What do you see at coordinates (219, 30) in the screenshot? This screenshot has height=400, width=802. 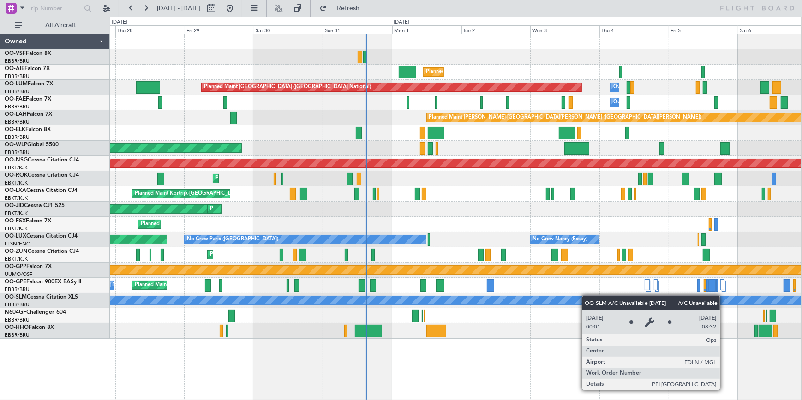 I see `div: Fri 29` at bounding box center [219, 30].